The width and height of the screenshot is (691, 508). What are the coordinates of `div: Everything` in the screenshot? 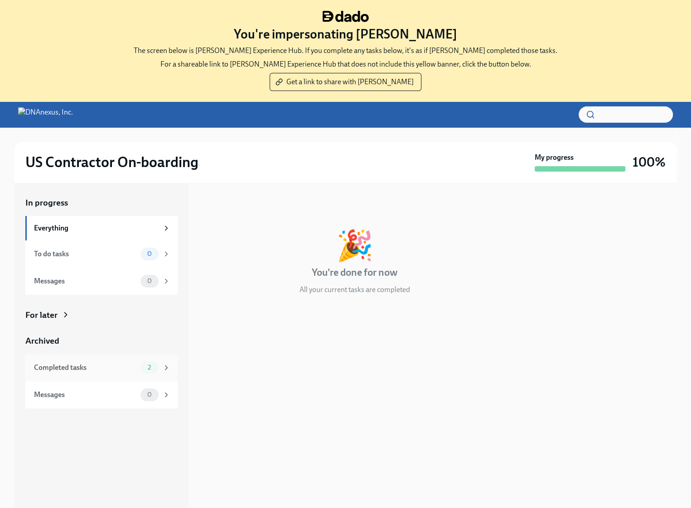 It's located at (96, 228).